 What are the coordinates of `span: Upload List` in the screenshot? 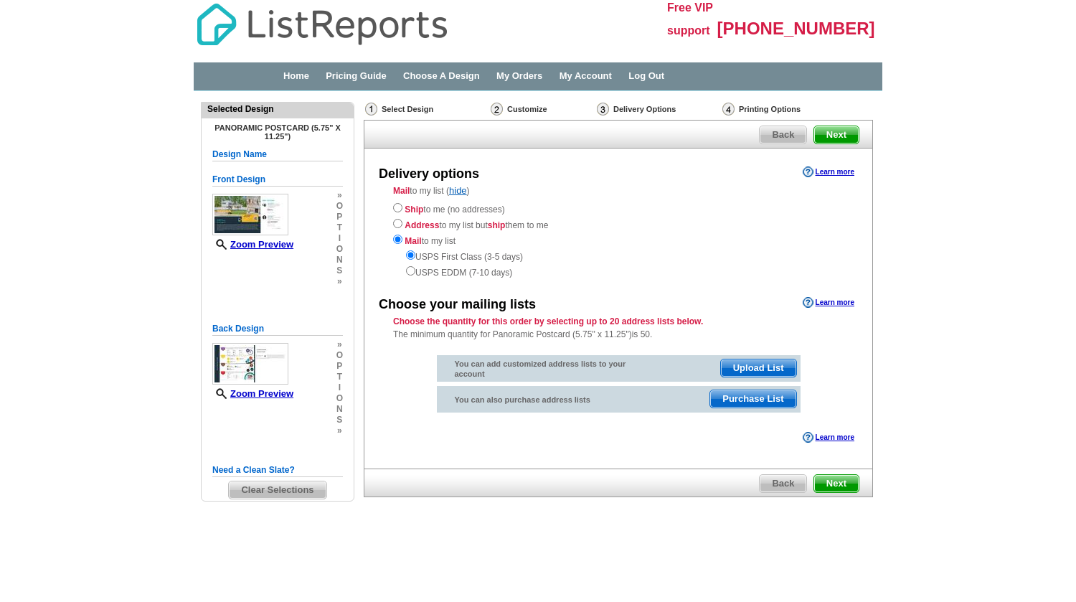 It's located at (758, 368).